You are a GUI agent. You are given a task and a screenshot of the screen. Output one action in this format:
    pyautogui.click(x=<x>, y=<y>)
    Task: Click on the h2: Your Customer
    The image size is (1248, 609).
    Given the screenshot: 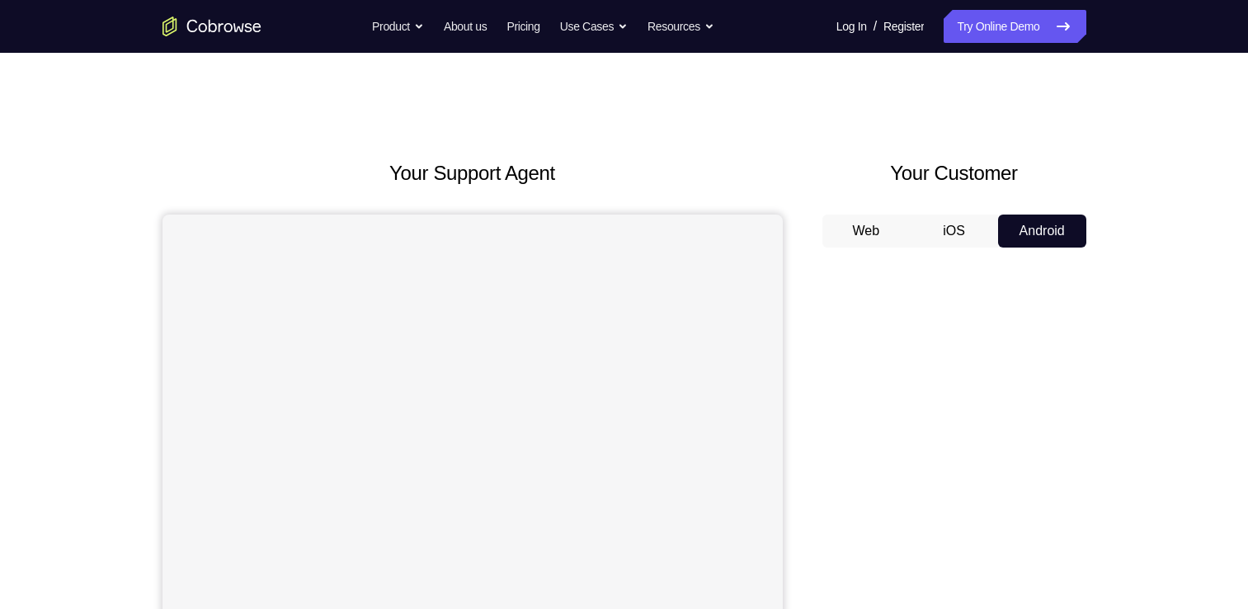 What is the action you would take?
    pyautogui.click(x=955, y=173)
    